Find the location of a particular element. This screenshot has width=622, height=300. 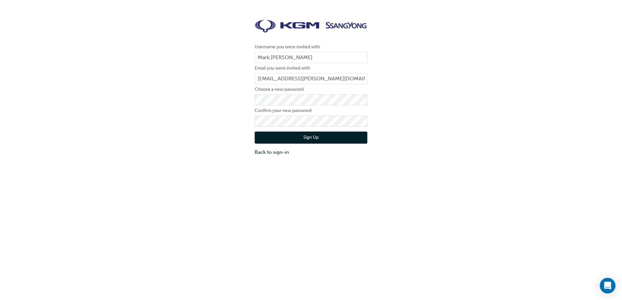

label: Email you were invited with is located at coordinates (311, 68).